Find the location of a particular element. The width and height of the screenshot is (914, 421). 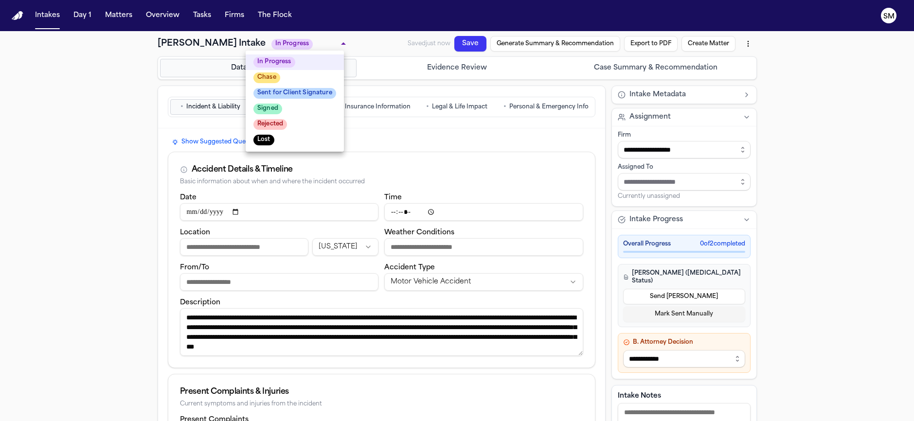

span: Chase is located at coordinates (267, 78).